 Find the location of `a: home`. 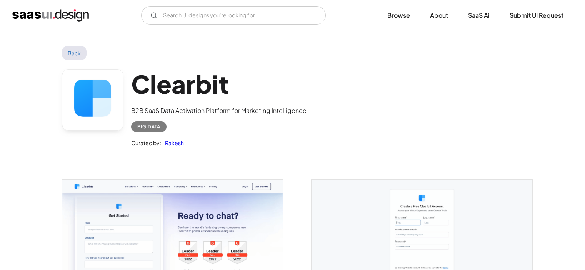

a: home is located at coordinates (50, 15).